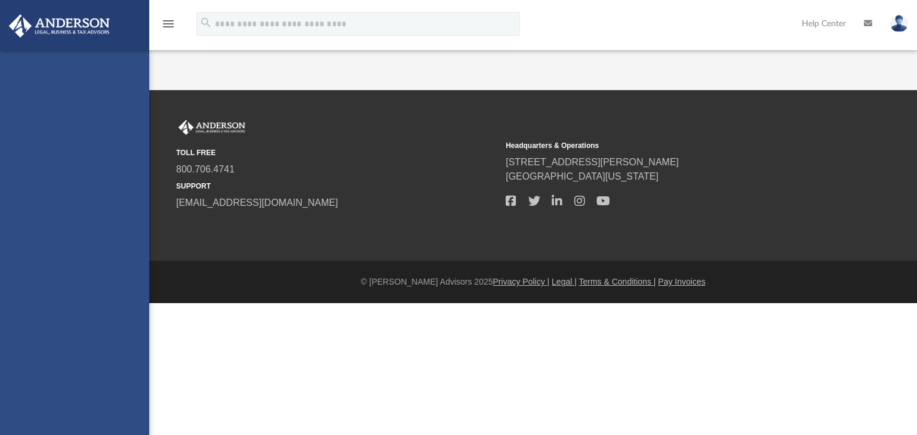  I want to click on i: search, so click(206, 23).